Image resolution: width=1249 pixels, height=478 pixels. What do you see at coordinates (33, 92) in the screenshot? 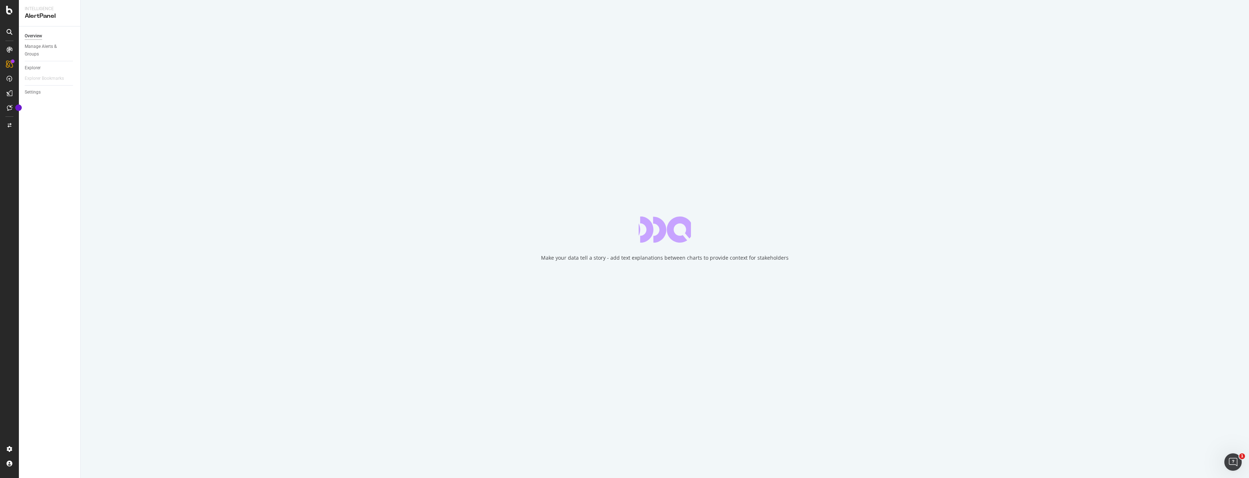
I see `div: Settings` at bounding box center [33, 92].